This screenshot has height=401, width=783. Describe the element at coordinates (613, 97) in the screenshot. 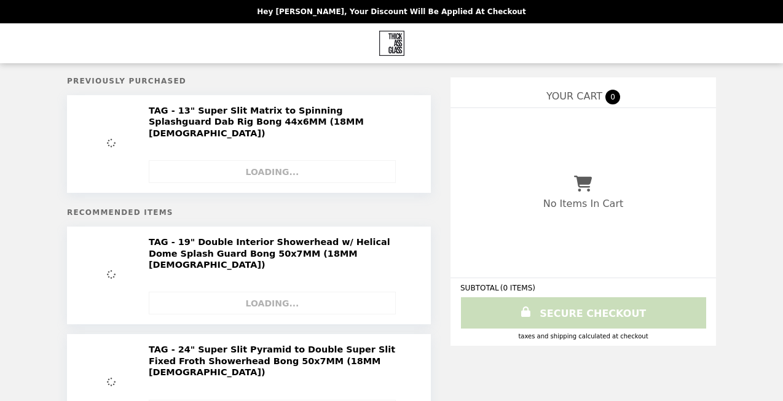

I see `span: 0` at that location.